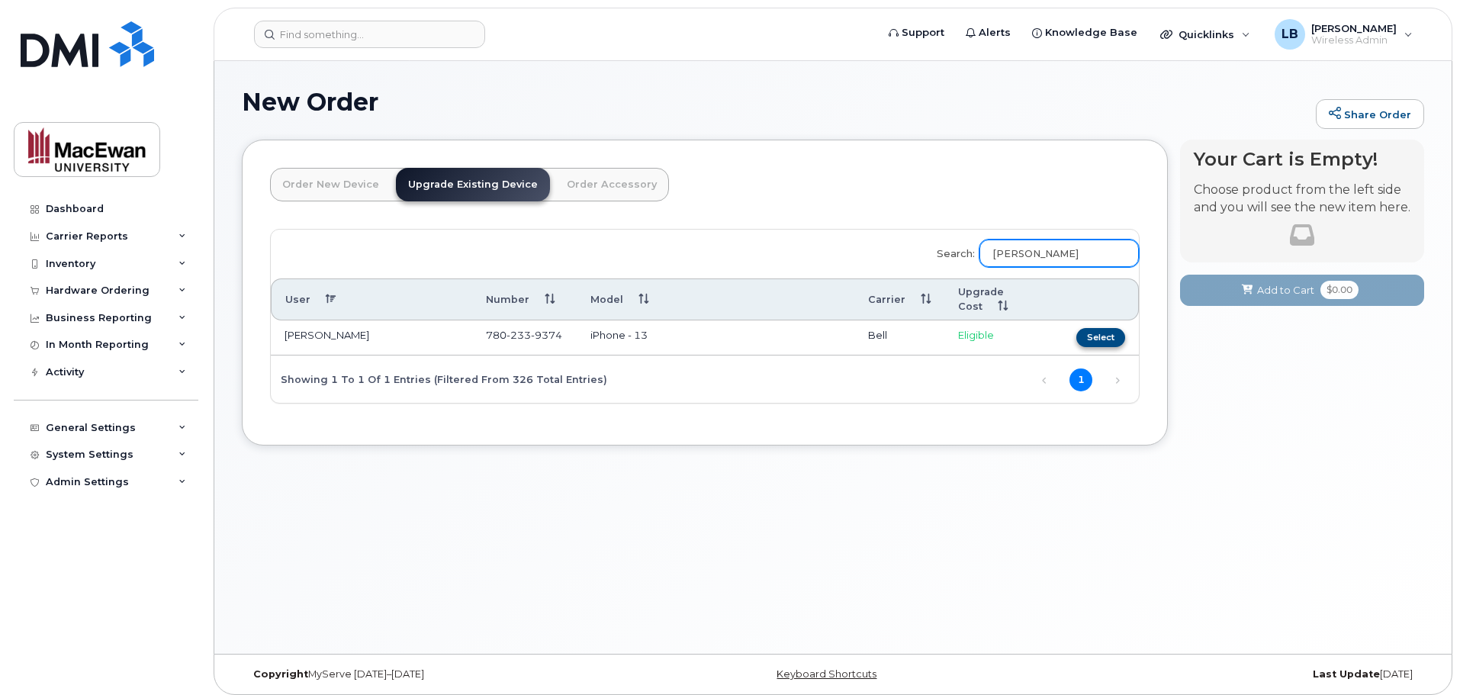 This screenshot has height=695, width=1460. Describe the element at coordinates (371, 300) in the screenshot. I see `th: User: activate to sort column descending` at that location.